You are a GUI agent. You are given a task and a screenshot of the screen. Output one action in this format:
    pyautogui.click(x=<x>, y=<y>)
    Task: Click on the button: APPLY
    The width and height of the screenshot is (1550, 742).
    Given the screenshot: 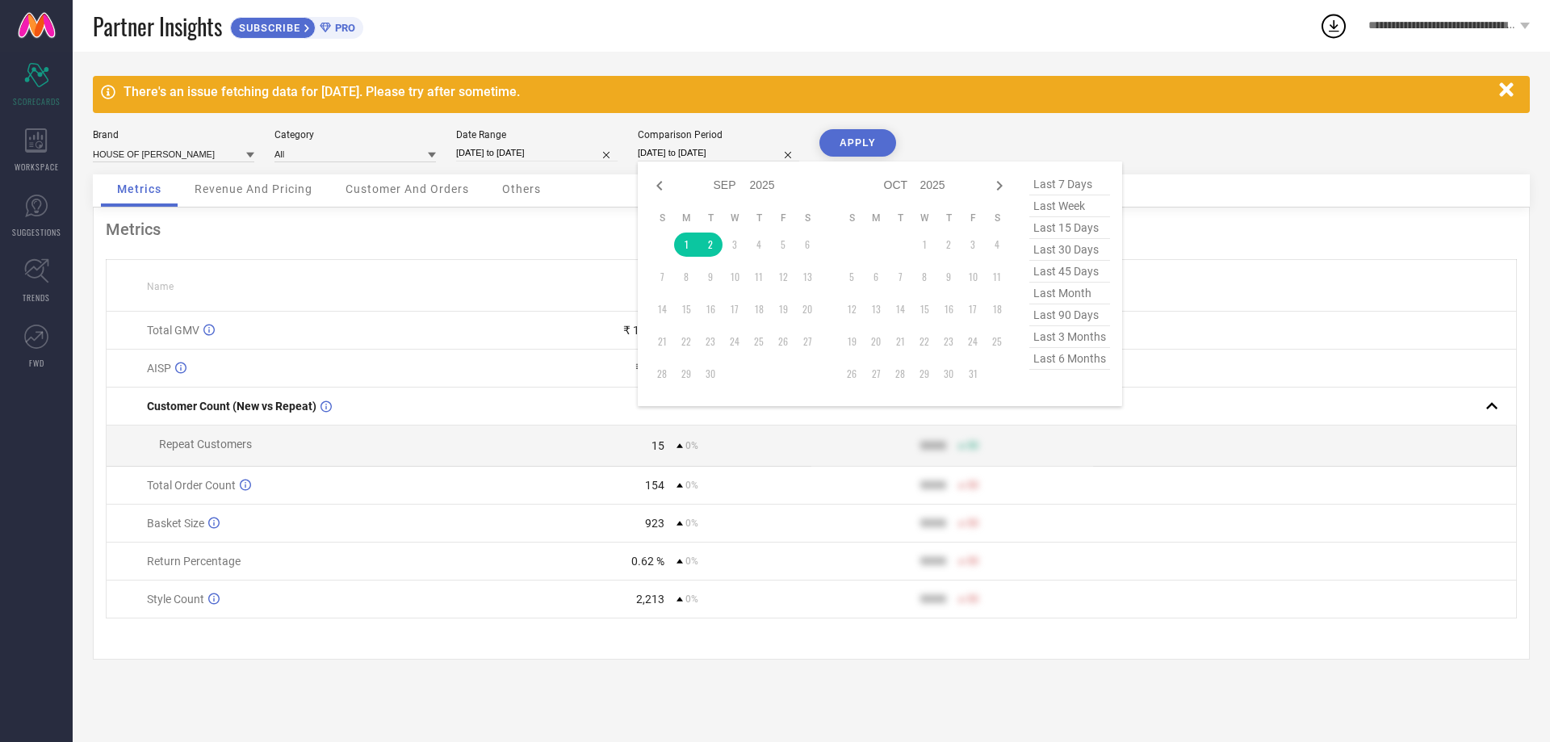 What is the action you would take?
    pyautogui.click(x=857, y=143)
    